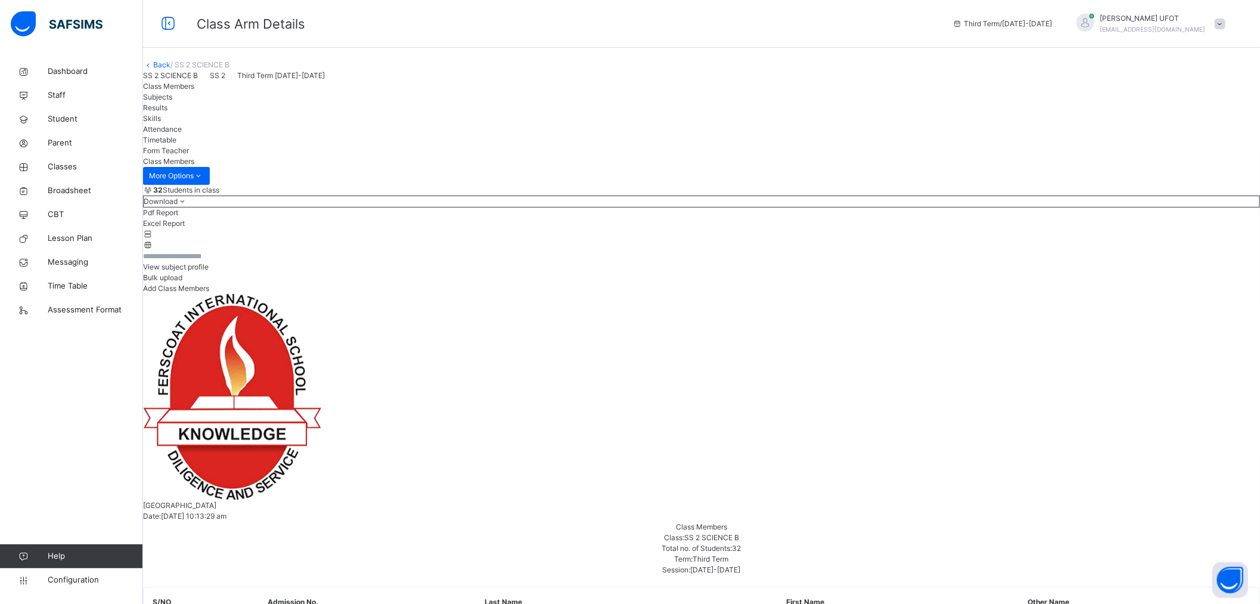 This screenshot has height=604, width=1260. What do you see at coordinates (176, 176) in the screenshot?
I see `span: More Options` at bounding box center [176, 176].